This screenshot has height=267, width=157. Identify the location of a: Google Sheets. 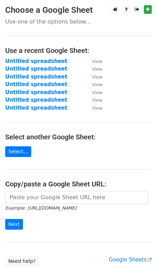
(130, 260).